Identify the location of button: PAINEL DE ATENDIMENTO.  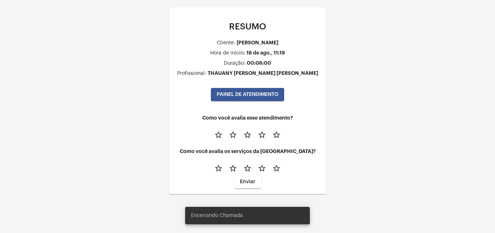
(248, 94).